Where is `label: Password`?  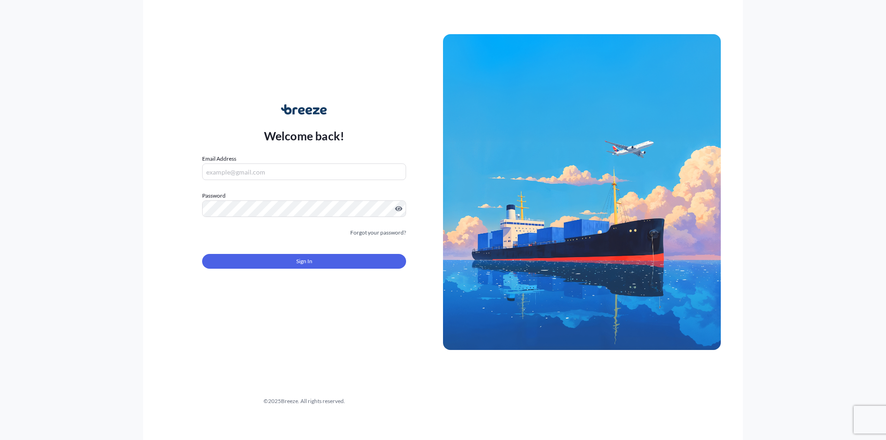 label: Password is located at coordinates (304, 196).